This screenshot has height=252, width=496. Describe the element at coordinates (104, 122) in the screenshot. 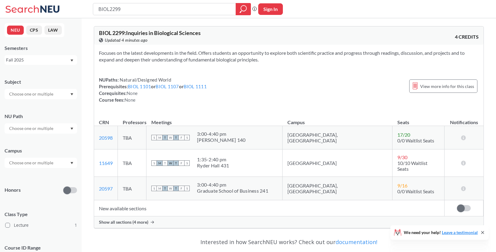

I see `div: CRN` at that location.